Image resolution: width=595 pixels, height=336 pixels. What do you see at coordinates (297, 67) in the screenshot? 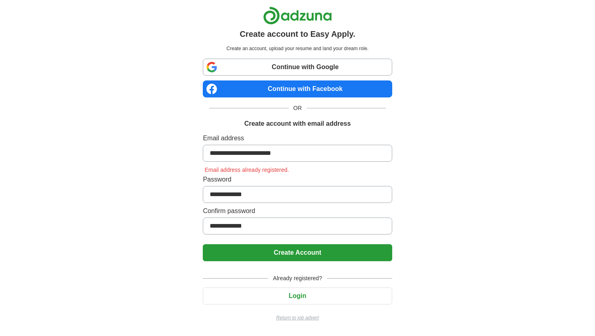
I see `a: Continue with Google` at bounding box center [297, 67].